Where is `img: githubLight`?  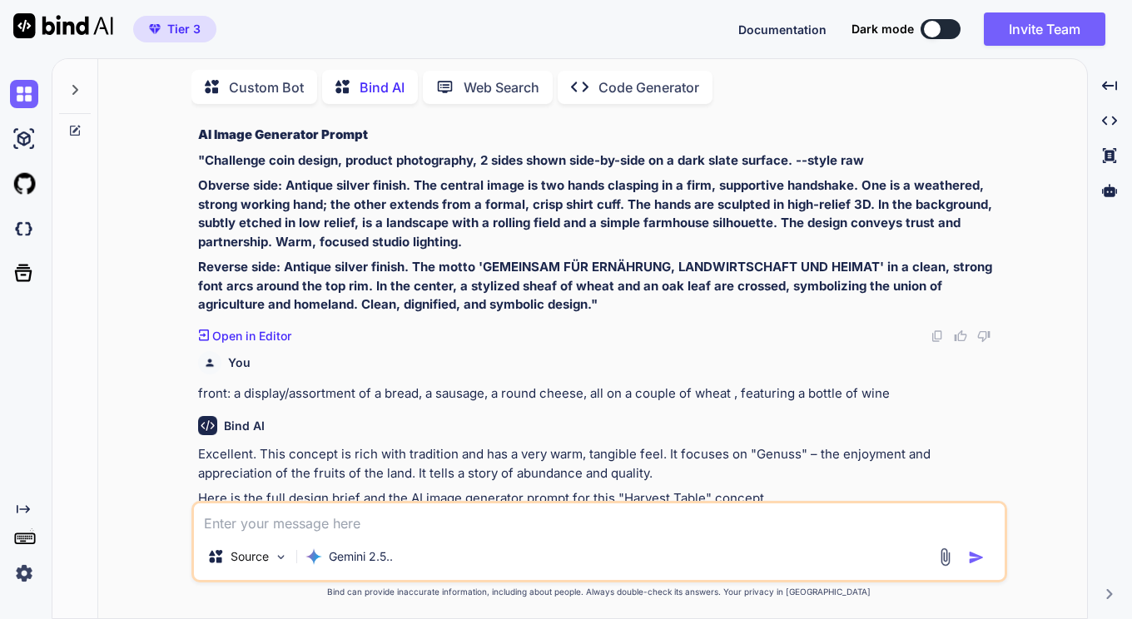 img: githubLight is located at coordinates (24, 184).